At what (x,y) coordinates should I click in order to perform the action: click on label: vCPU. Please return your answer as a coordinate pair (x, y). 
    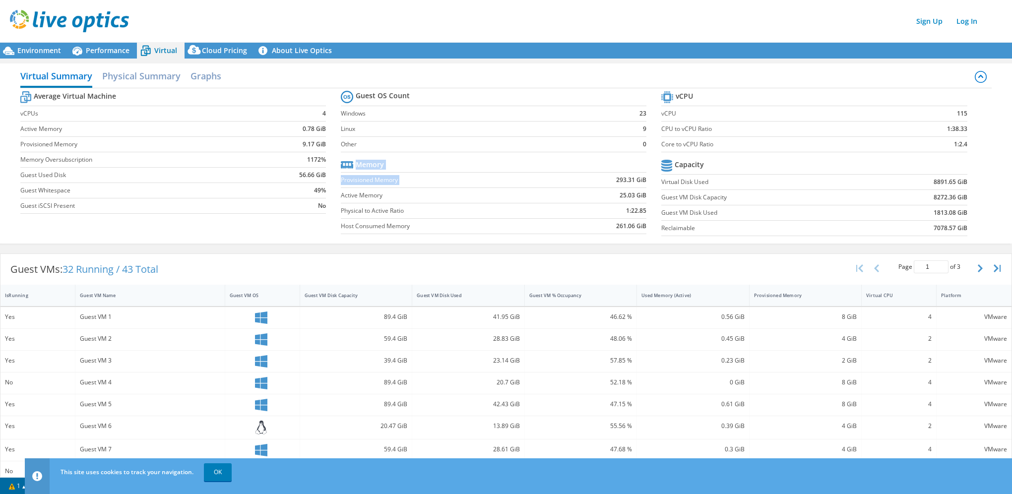
    Looking at the image, I should click on (774, 114).